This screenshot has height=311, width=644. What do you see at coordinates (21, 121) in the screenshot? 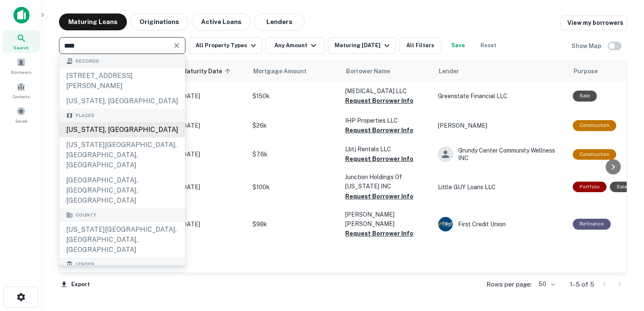
I see `span: Saved` at bounding box center [21, 121].